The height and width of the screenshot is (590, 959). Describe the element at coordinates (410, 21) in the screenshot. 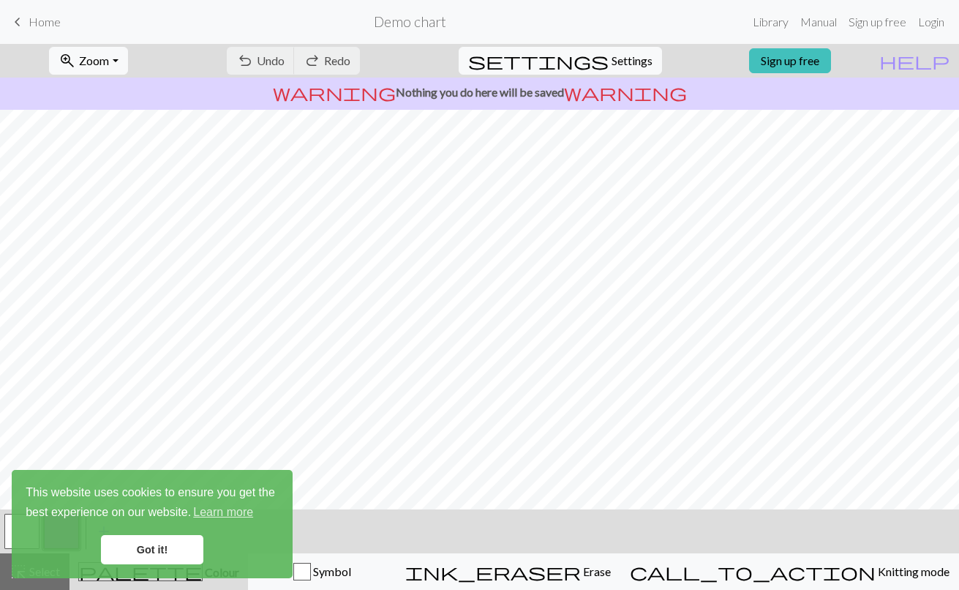

I see `h2: Demo chart` at that location.